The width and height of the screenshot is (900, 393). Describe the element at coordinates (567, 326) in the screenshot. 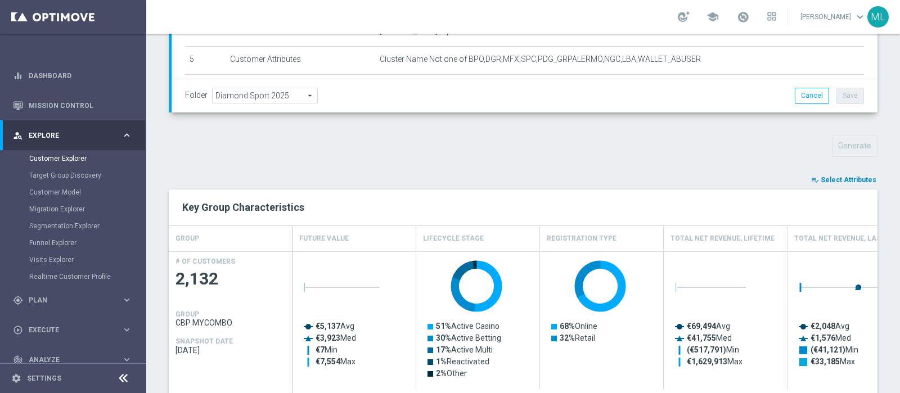

I see `tspan: 68%` at that location.